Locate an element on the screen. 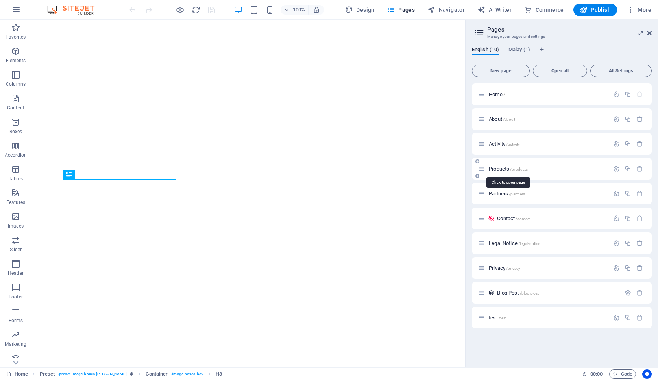 The image size is (658, 380). nav: breadcrumb is located at coordinates (131, 374).